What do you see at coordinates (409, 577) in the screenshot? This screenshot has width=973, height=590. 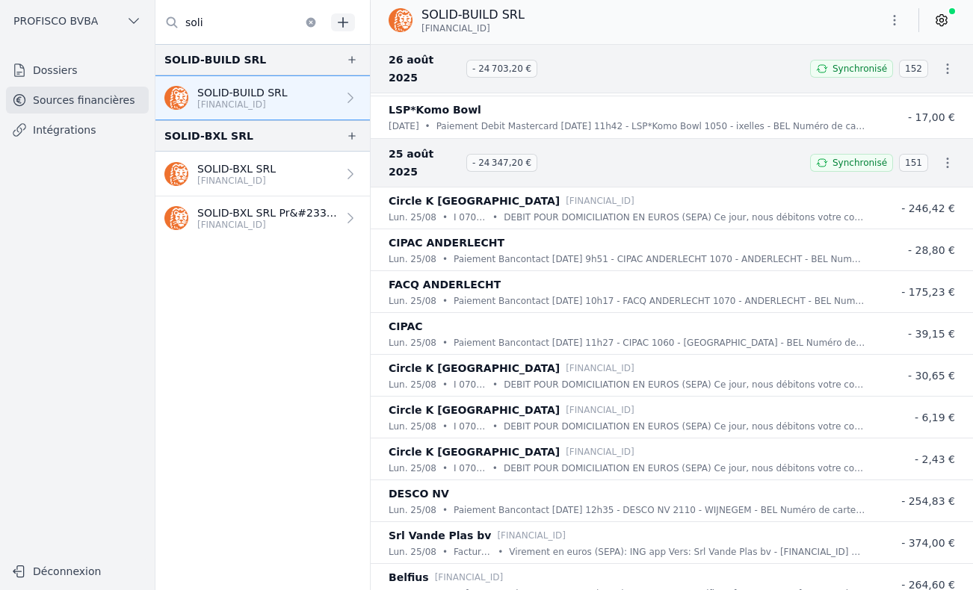 I see `p: Belfius` at bounding box center [409, 577].